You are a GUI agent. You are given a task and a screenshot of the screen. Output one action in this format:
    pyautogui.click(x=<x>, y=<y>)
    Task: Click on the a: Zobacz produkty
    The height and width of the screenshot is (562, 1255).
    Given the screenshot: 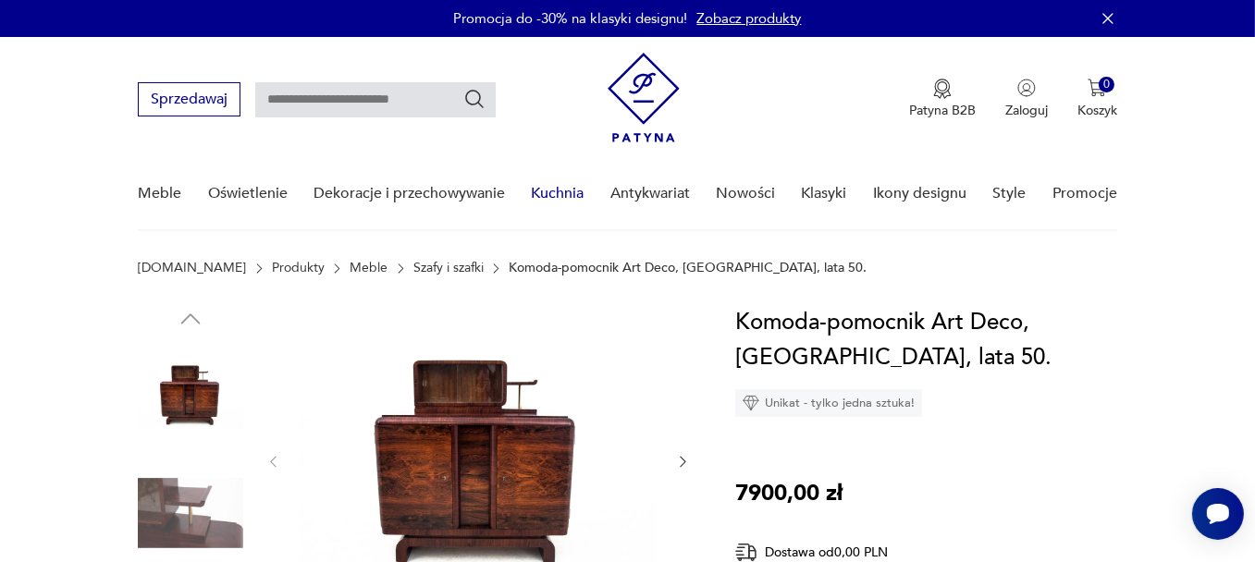 What is the action you would take?
    pyautogui.click(x=749, y=18)
    